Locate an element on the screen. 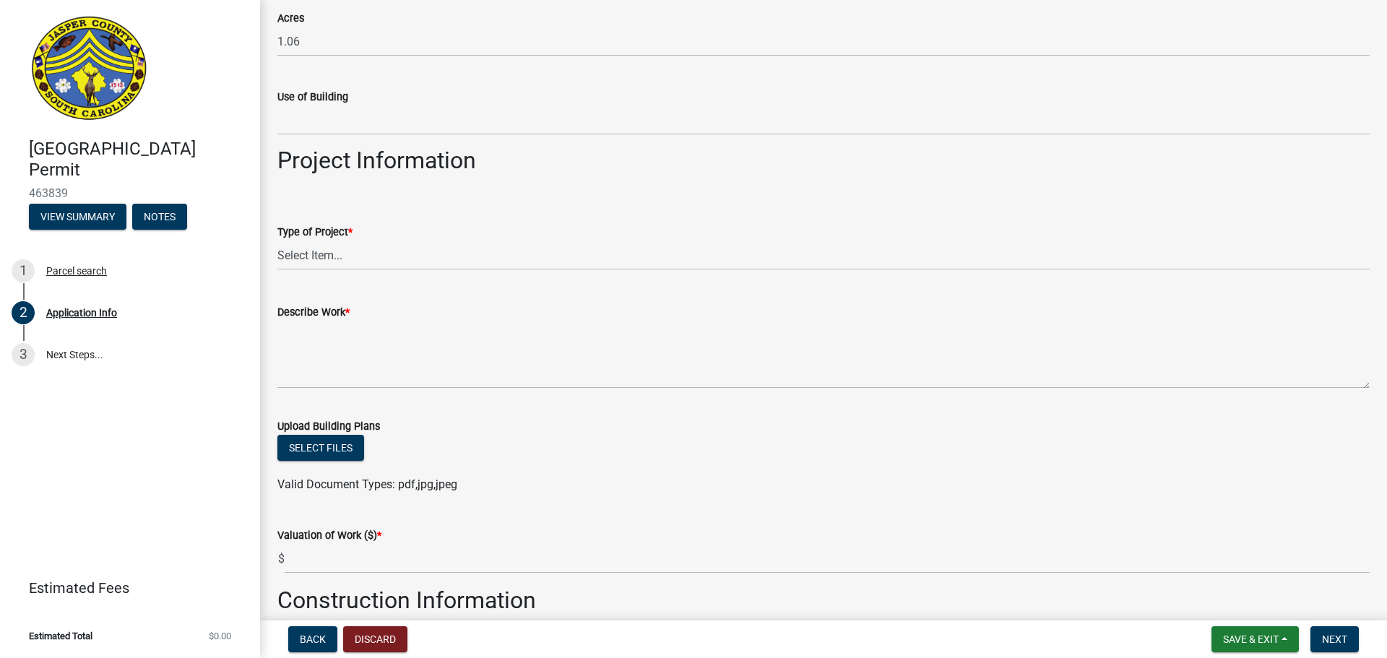 This screenshot has height=658, width=1387. span: Estimated Total is located at coordinates (61, 635).